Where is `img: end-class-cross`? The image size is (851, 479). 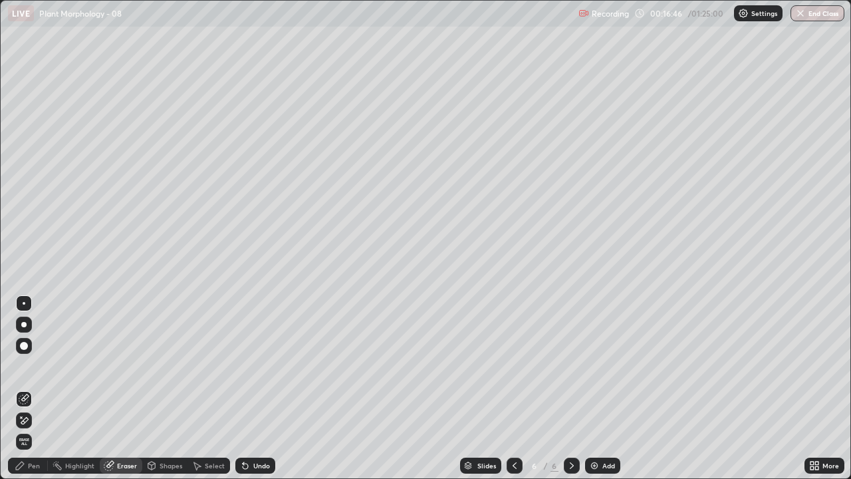
img: end-class-cross is located at coordinates (800, 13).